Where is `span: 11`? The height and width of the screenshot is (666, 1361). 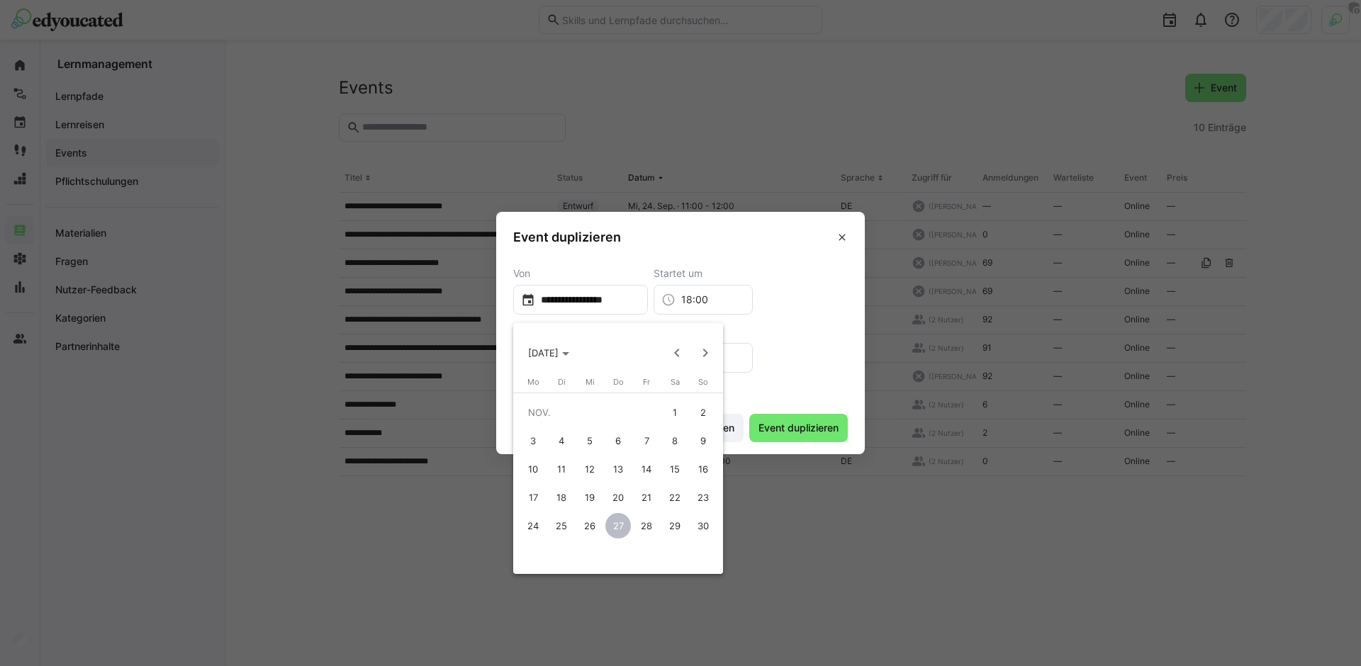
span: 11 is located at coordinates (561, 469).